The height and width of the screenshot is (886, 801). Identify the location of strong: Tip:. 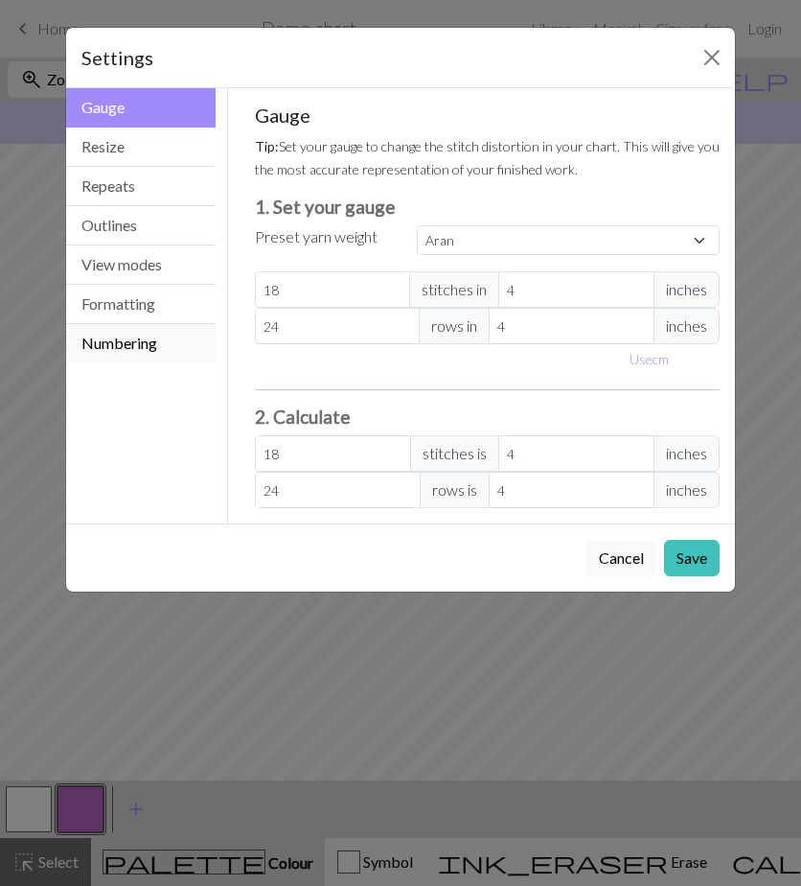
(266, 146).